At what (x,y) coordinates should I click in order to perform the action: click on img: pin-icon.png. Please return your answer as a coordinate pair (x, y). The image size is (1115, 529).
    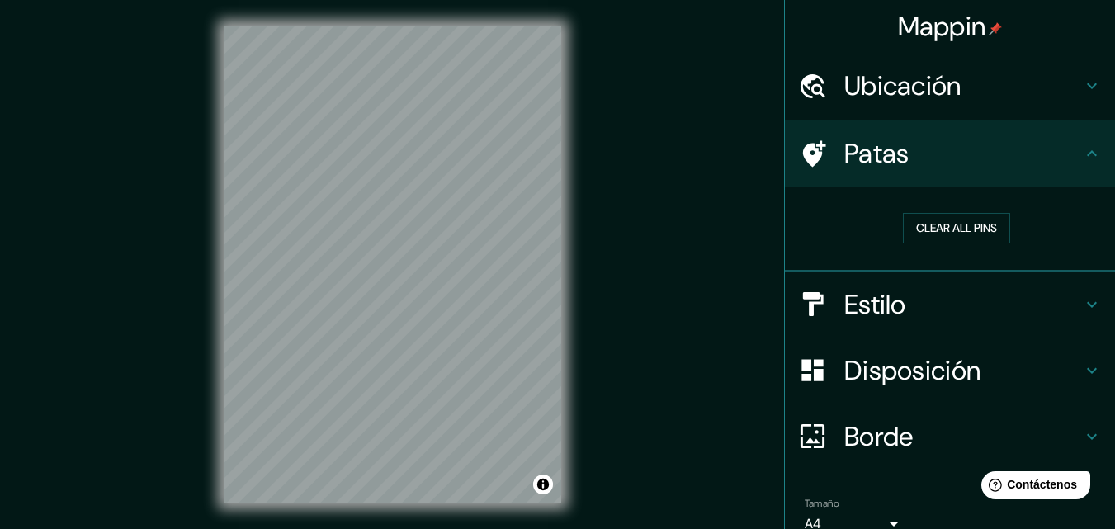
    Looking at the image, I should click on (995, 29).